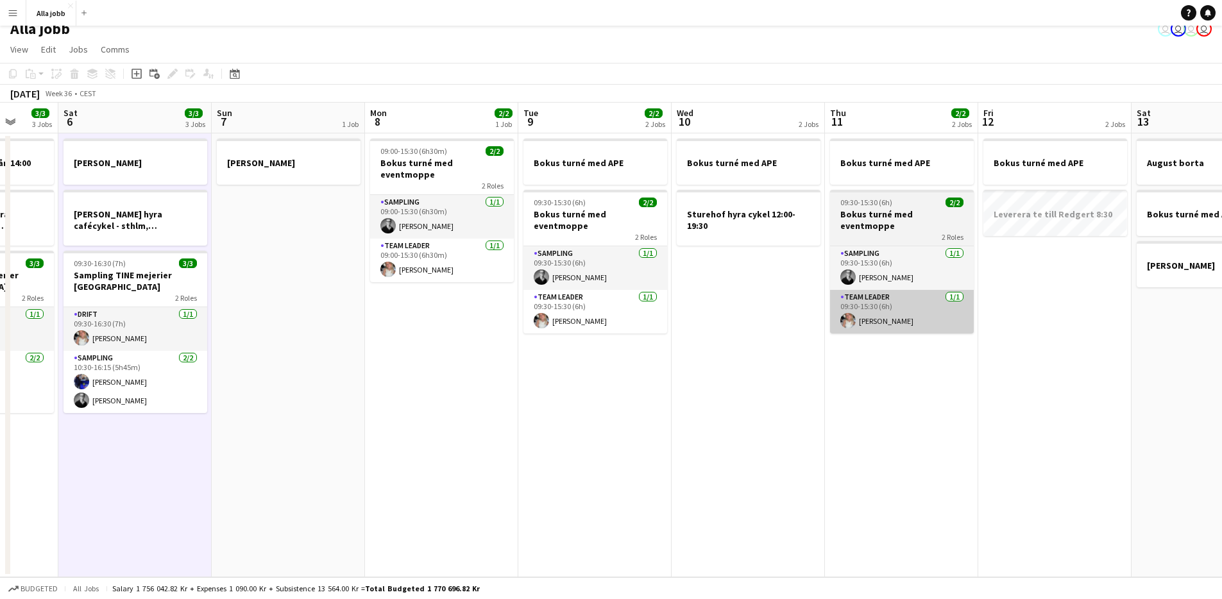  I want to click on a: View, so click(19, 49).